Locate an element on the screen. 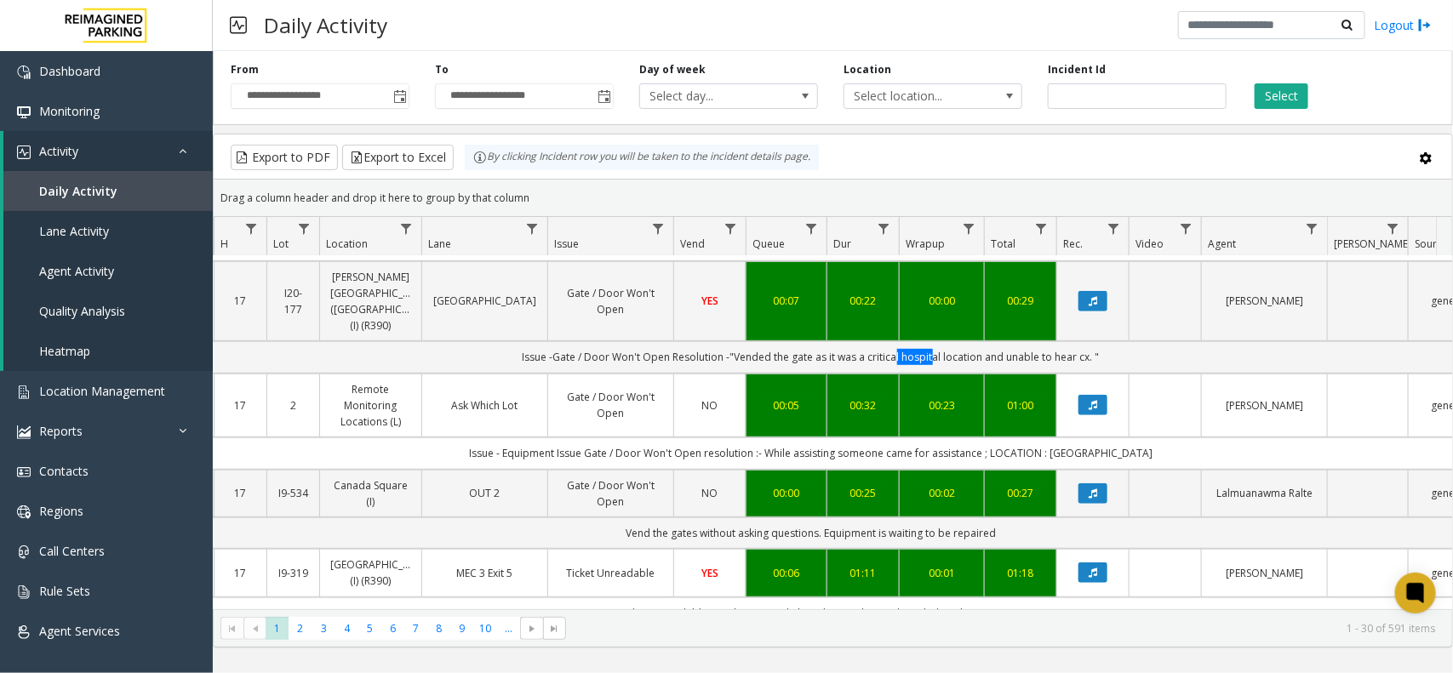 The width and height of the screenshot is (1453, 673). a: 2 is located at coordinates (293, 405).